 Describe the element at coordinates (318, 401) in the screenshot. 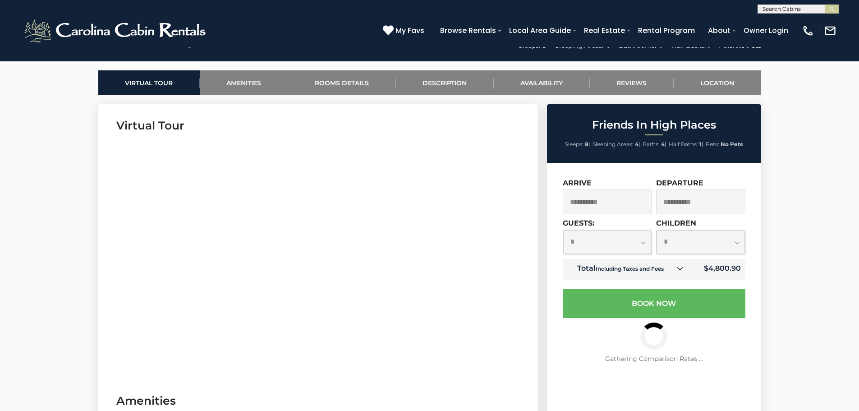

I see `h3: Amenities` at that location.